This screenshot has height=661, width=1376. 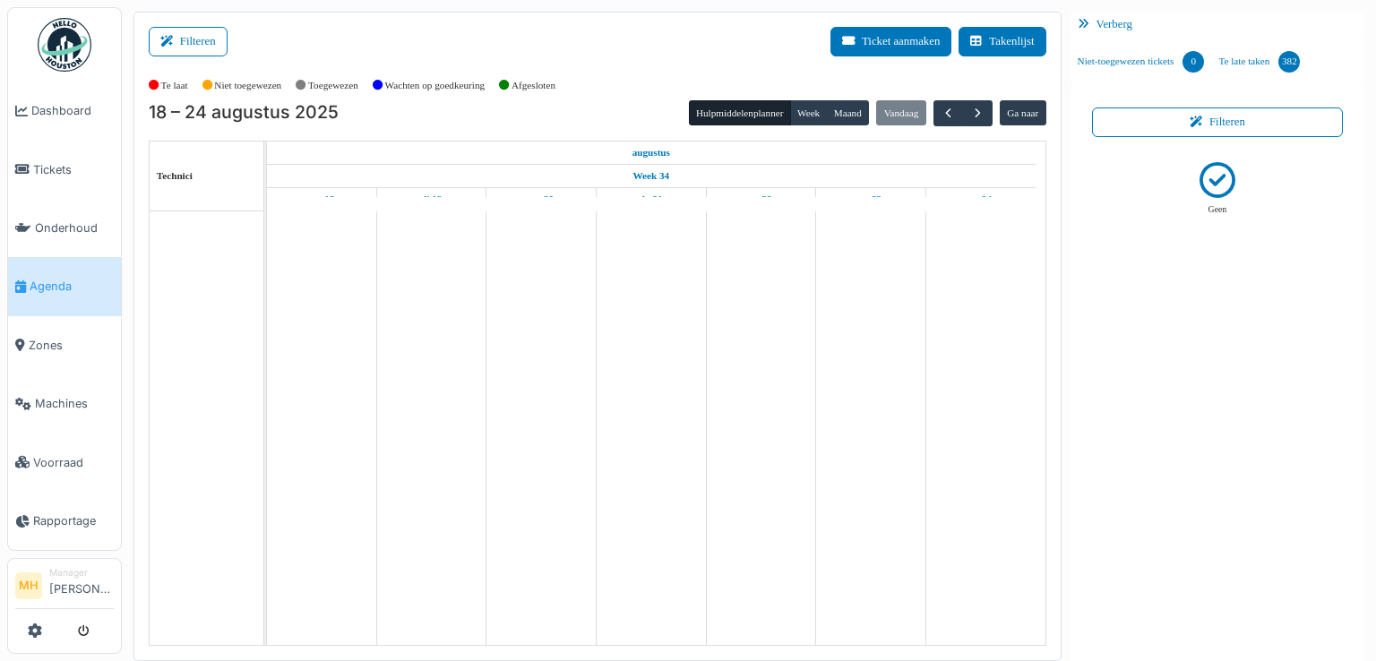 I want to click on a: Machines, so click(x=65, y=403).